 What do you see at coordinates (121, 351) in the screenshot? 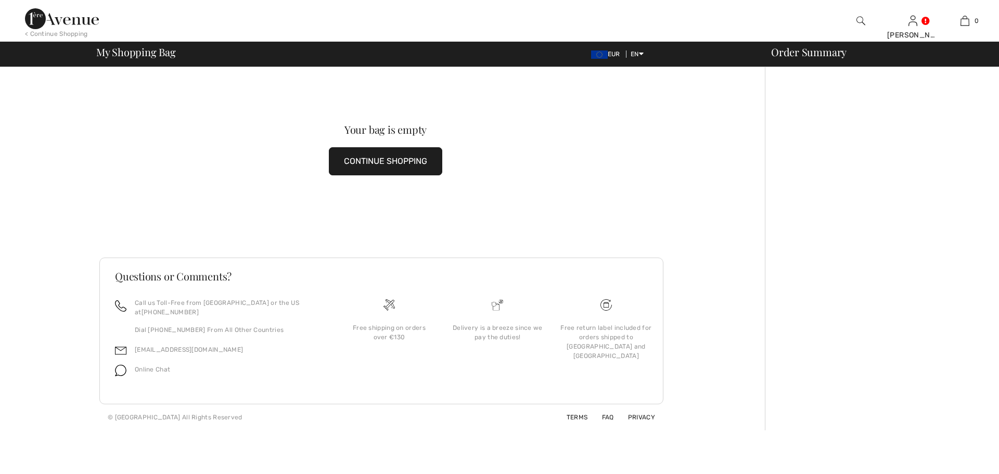
I see `img: email` at bounding box center [121, 351].